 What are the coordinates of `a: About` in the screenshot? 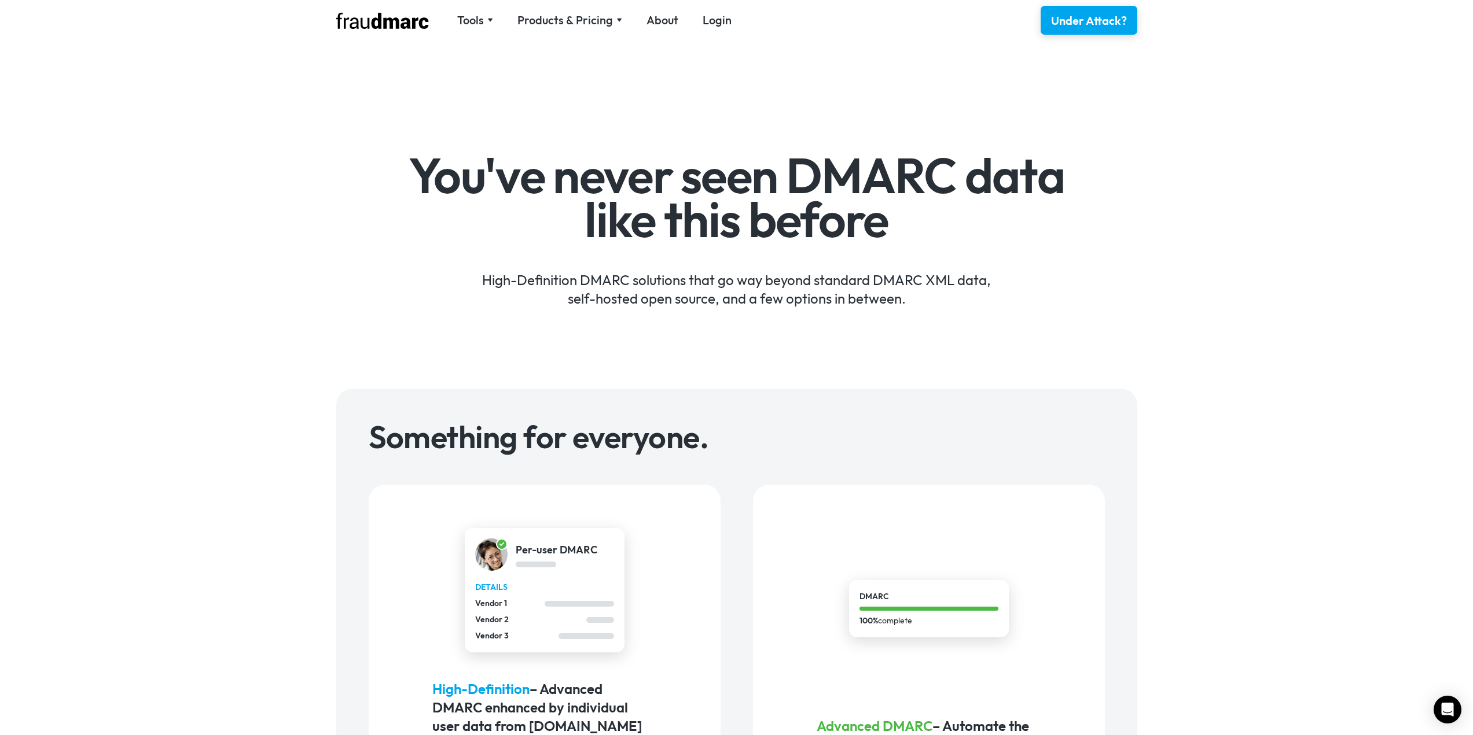 It's located at (662, 20).